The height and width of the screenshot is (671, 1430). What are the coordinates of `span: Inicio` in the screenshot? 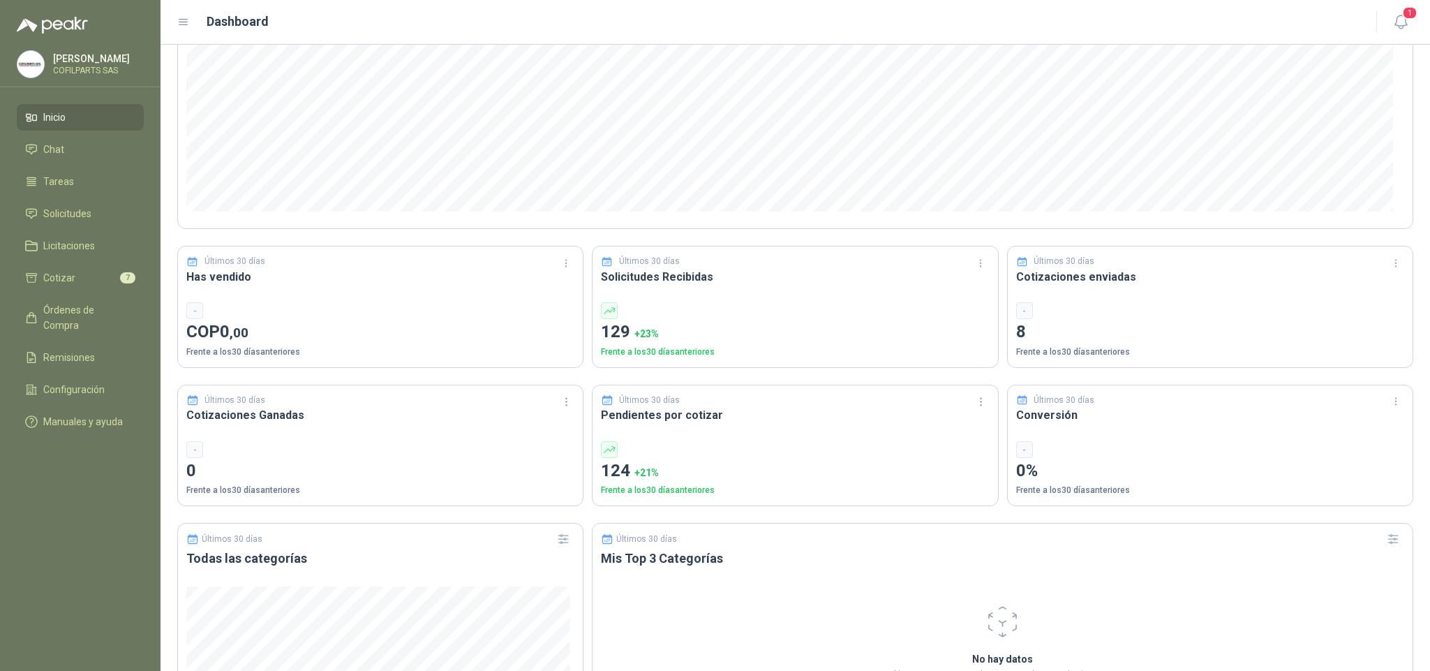 It's located at (54, 117).